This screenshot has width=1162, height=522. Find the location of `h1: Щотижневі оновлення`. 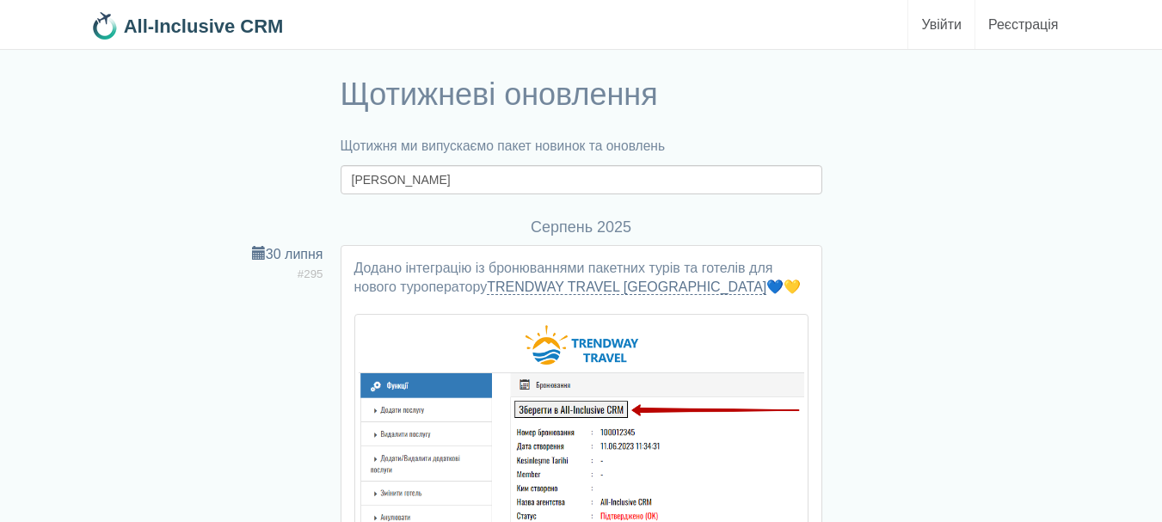

h1: Щотижневі оновлення is located at coordinates (581, 95).